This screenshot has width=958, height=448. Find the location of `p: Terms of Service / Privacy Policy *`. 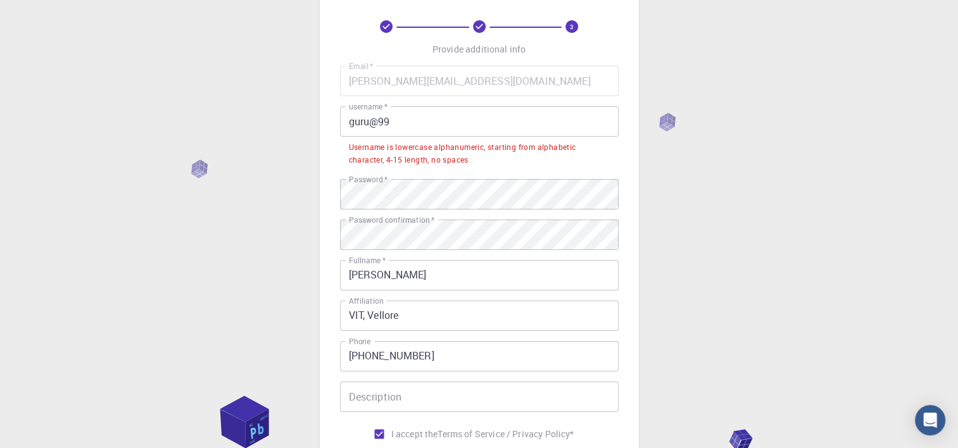

p: Terms of Service / Privacy Policy * is located at coordinates (505, 435).